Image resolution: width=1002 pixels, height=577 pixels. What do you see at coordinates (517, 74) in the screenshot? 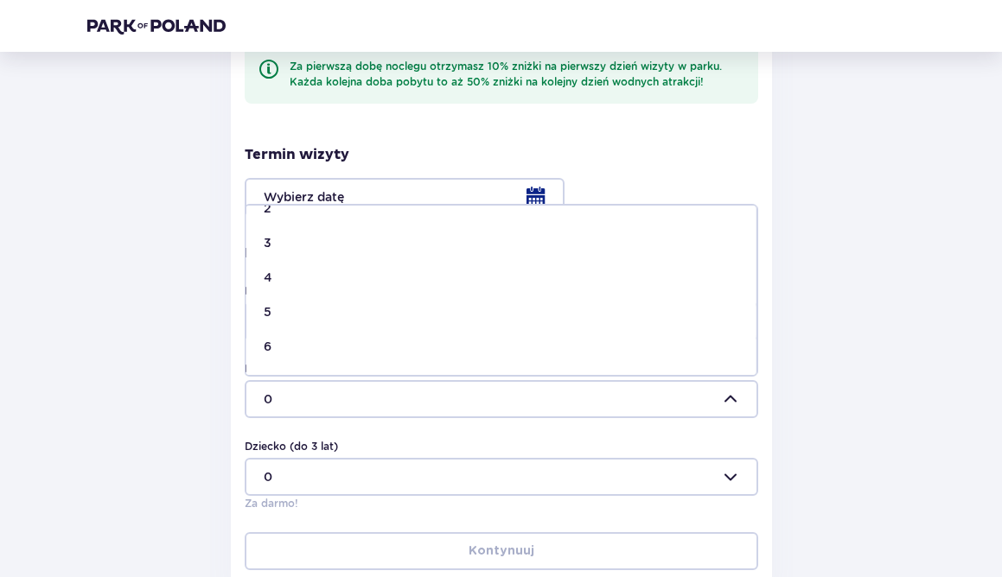
I see `div: Za pierwszą dobę noclegu otrzymasz 10% zniżki na pierwszy dzień wizyty w parku. Każda kolejna dob...` at bounding box center [517, 74].